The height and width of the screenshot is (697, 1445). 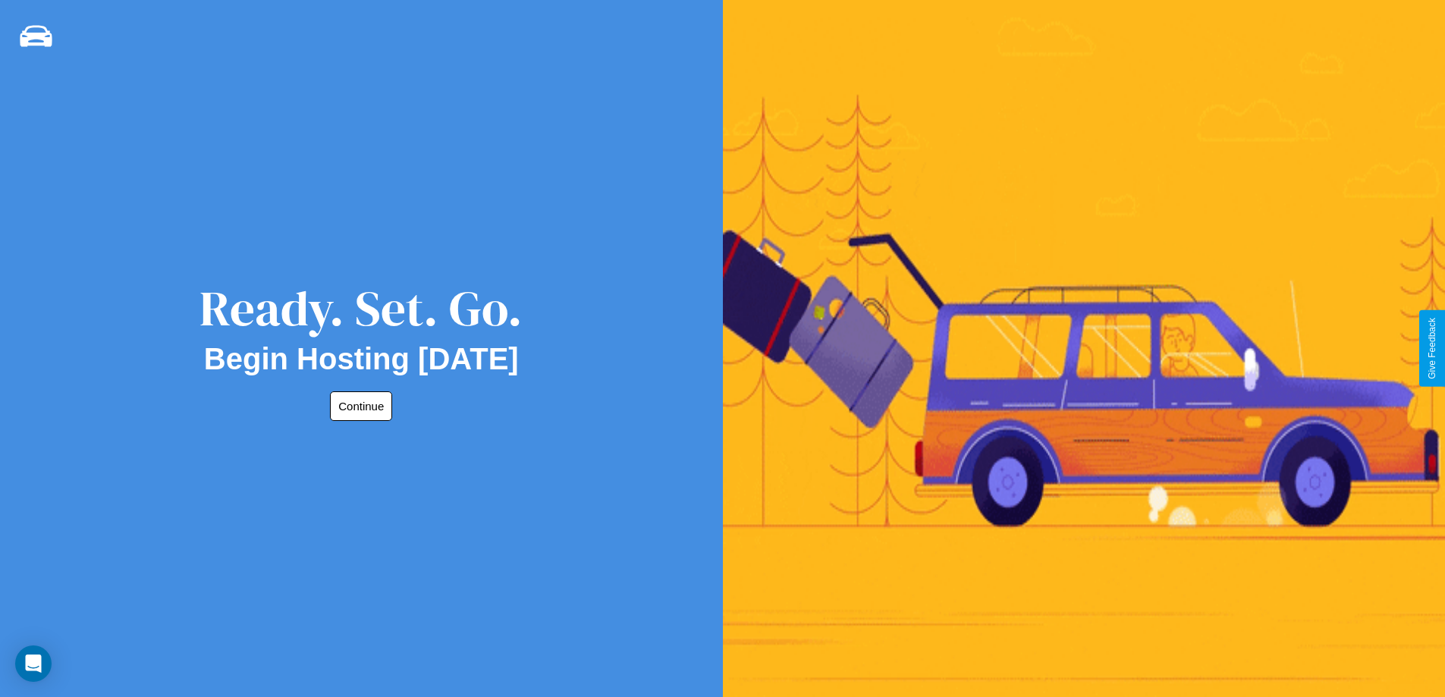 What do you see at coordinates (1433, 348) in the screenshot?
I see `div: Give Feedback` at bounding box center [1433, 348].